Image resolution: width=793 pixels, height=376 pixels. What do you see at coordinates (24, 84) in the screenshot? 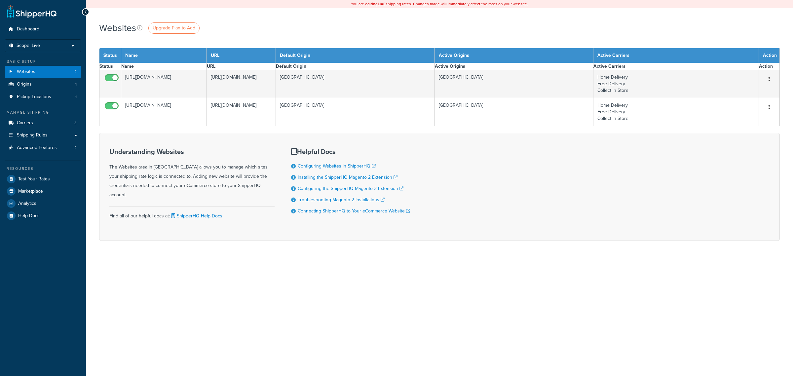
I see `span: Origins` at bounding box center [24, 84].